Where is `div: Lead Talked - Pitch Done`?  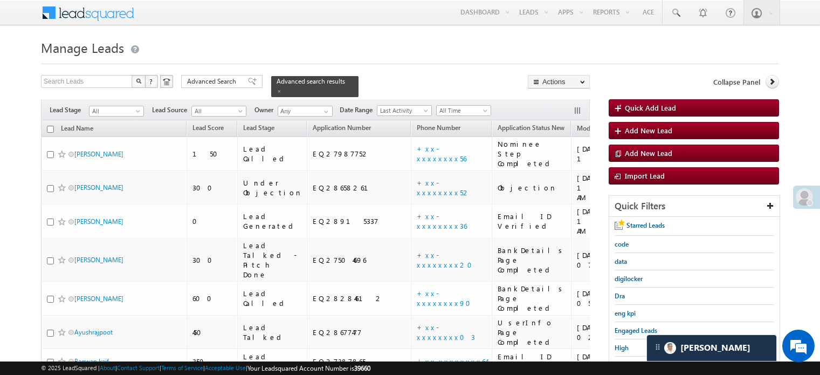 div: Lead Talked - Pitch Done is located at coordinates (273, 260).